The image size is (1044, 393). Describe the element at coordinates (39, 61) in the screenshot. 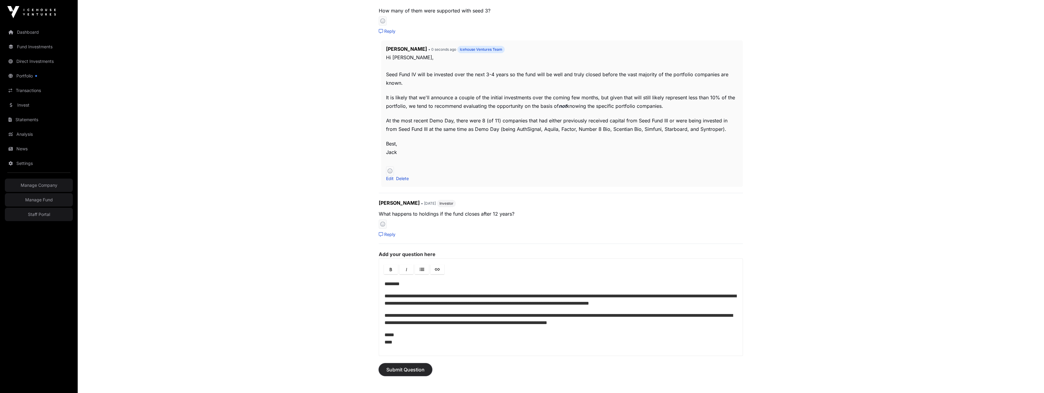

I see `a: Direct Investments` at that location.